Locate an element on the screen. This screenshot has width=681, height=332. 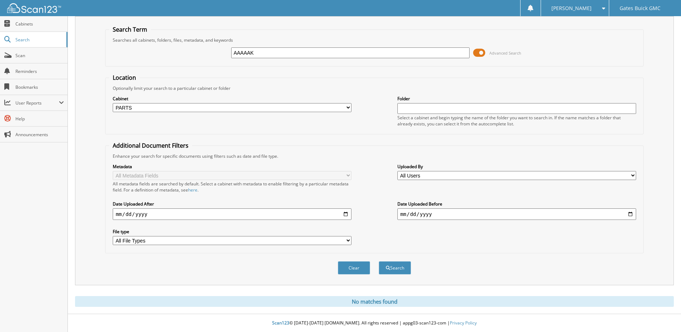
label: Metadata is located at coordinates (232, 166).